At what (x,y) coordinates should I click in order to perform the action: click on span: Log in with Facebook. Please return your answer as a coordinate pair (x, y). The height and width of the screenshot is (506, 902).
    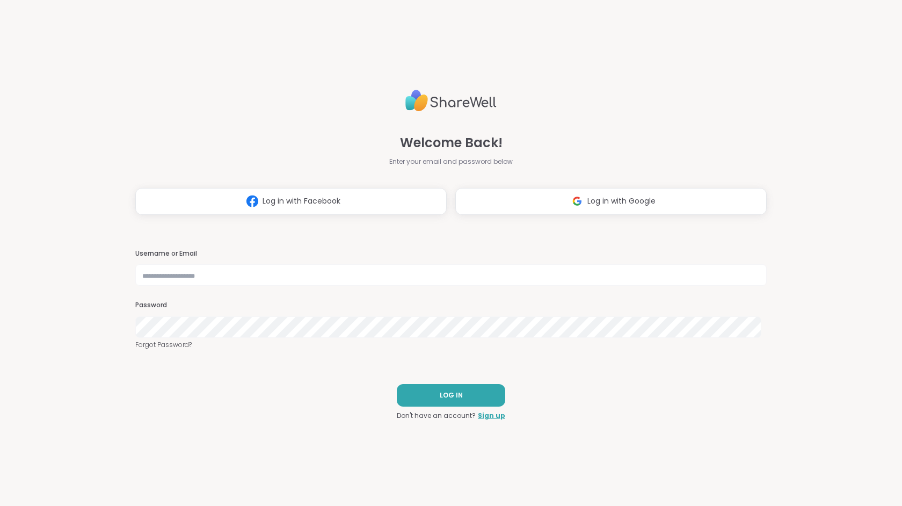
    Looking at the image, I should click on (301, 201).